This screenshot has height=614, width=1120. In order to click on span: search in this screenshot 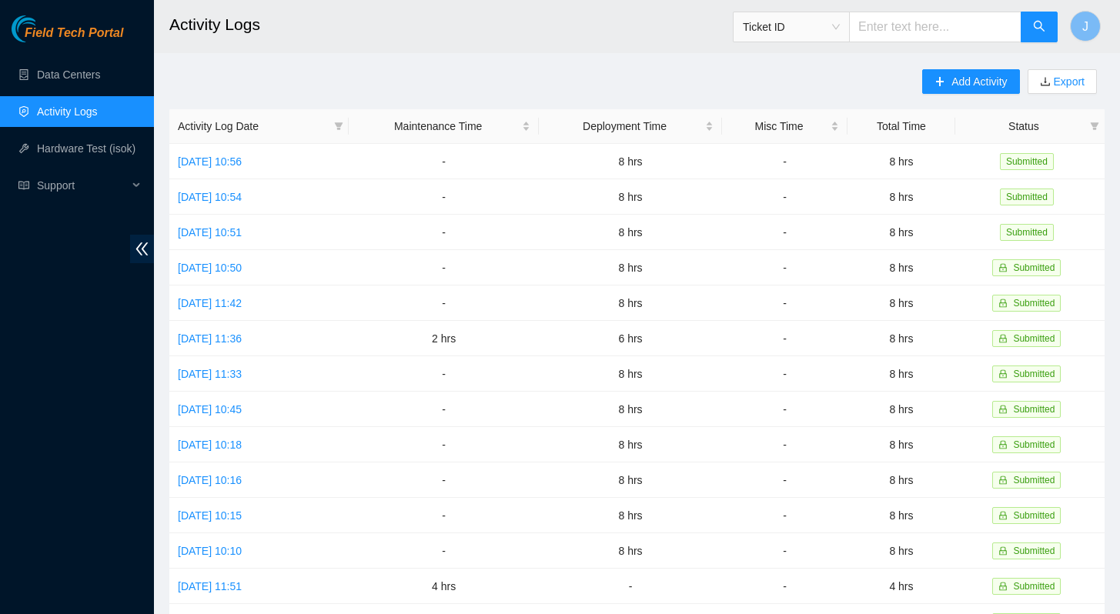, I will do `click(1039, 27)`.